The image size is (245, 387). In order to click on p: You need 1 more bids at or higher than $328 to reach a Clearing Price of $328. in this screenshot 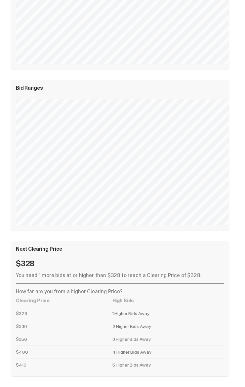, I will do `click(120, 276)`.